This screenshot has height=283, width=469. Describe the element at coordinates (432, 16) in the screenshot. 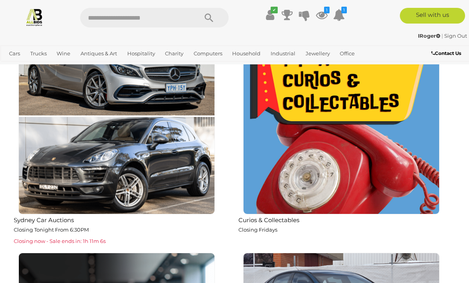

I see `a: Sell with us` at that location.